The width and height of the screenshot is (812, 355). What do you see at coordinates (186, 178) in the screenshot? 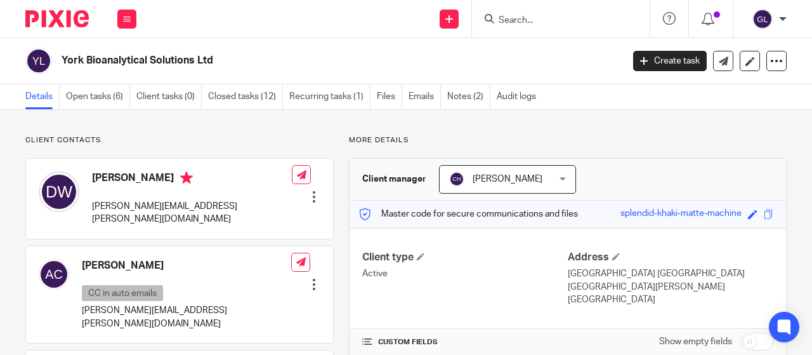
I see `i: Primary` at bounding box center [186, 178].